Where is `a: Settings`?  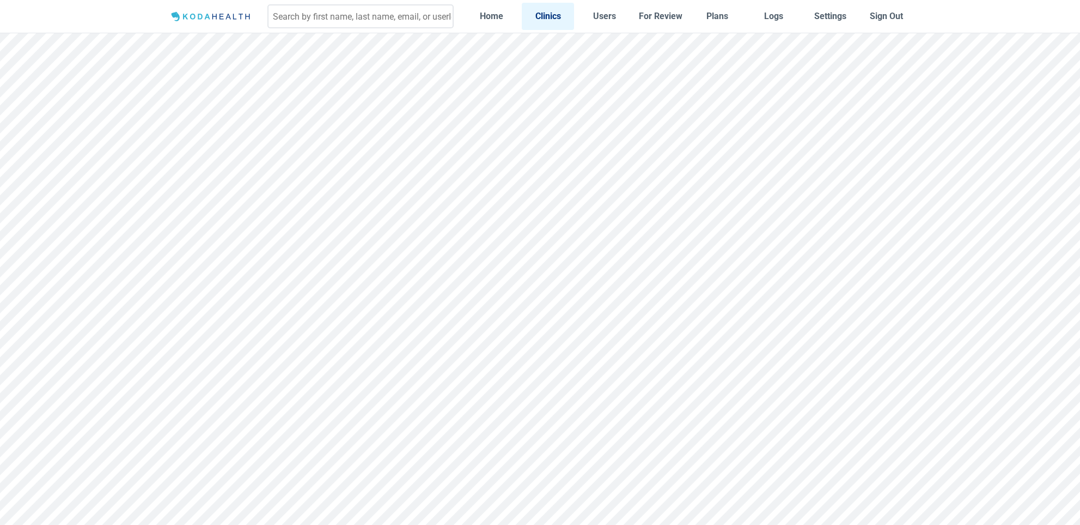 a: Settings is located at coordinates (830, 16).